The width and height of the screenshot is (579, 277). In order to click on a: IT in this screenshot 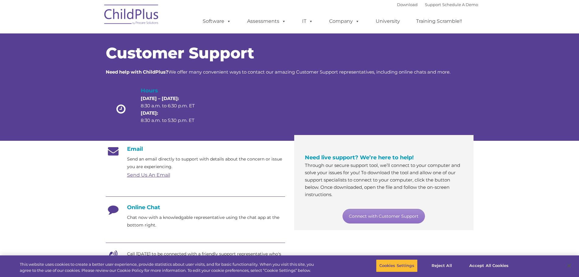, I will do `click(308, 21)`.